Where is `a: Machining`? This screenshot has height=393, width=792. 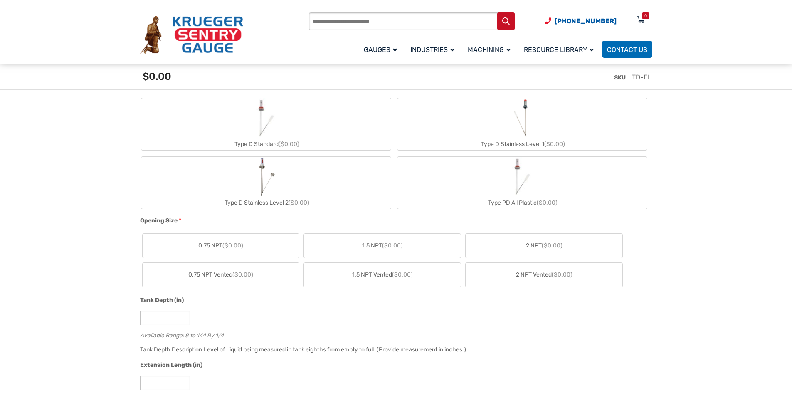
a: Machining is located at coordinates (490, 49).